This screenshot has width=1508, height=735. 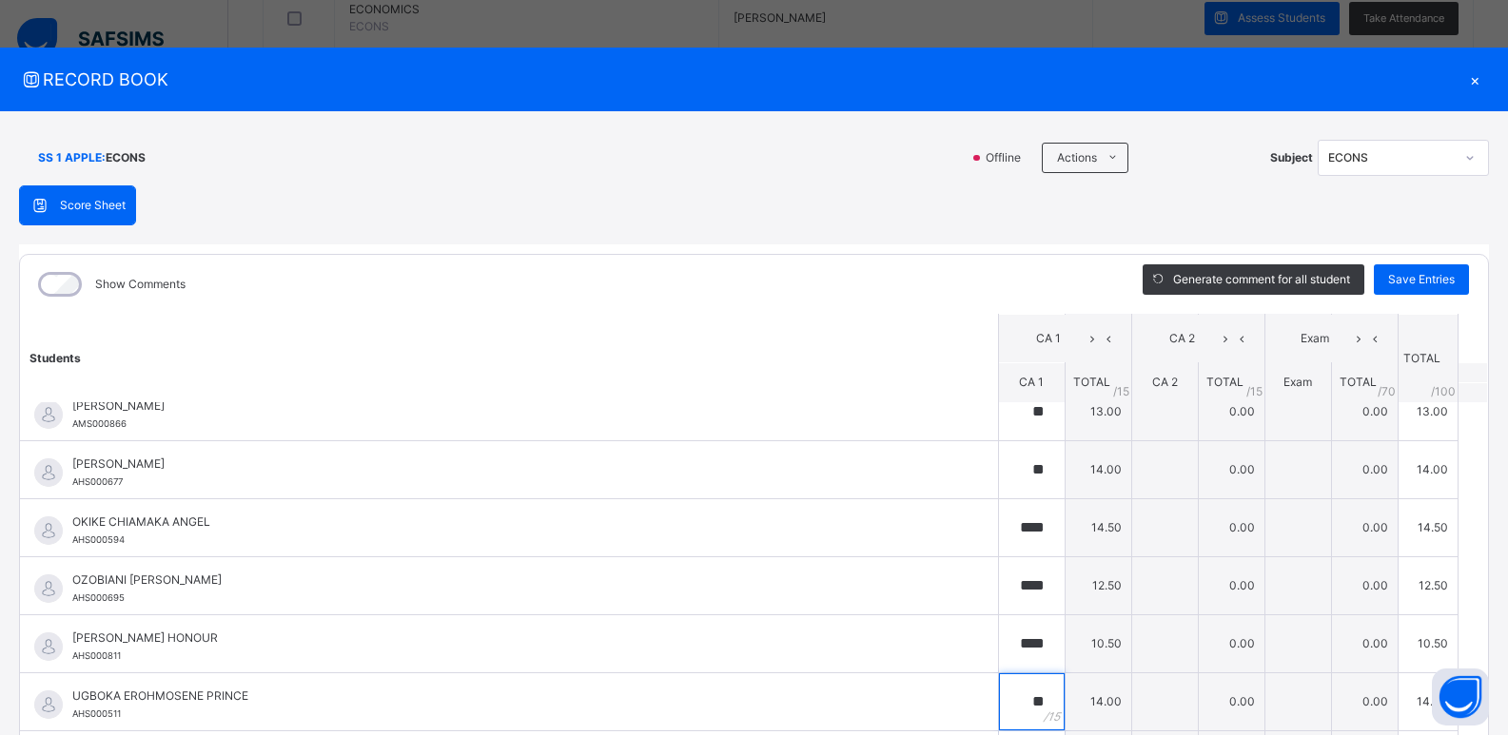 I want to click on th: TOTAL, so click(x=1427, y=358).